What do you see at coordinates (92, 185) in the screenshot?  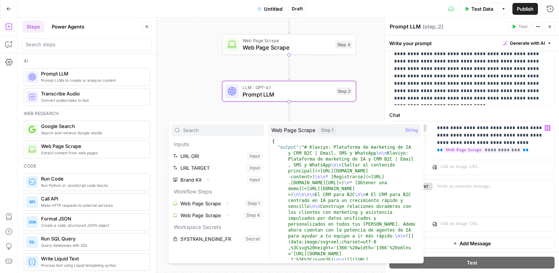 I see `span: Run Python or JavaScript code blocks` at bounding box center [92, 185].